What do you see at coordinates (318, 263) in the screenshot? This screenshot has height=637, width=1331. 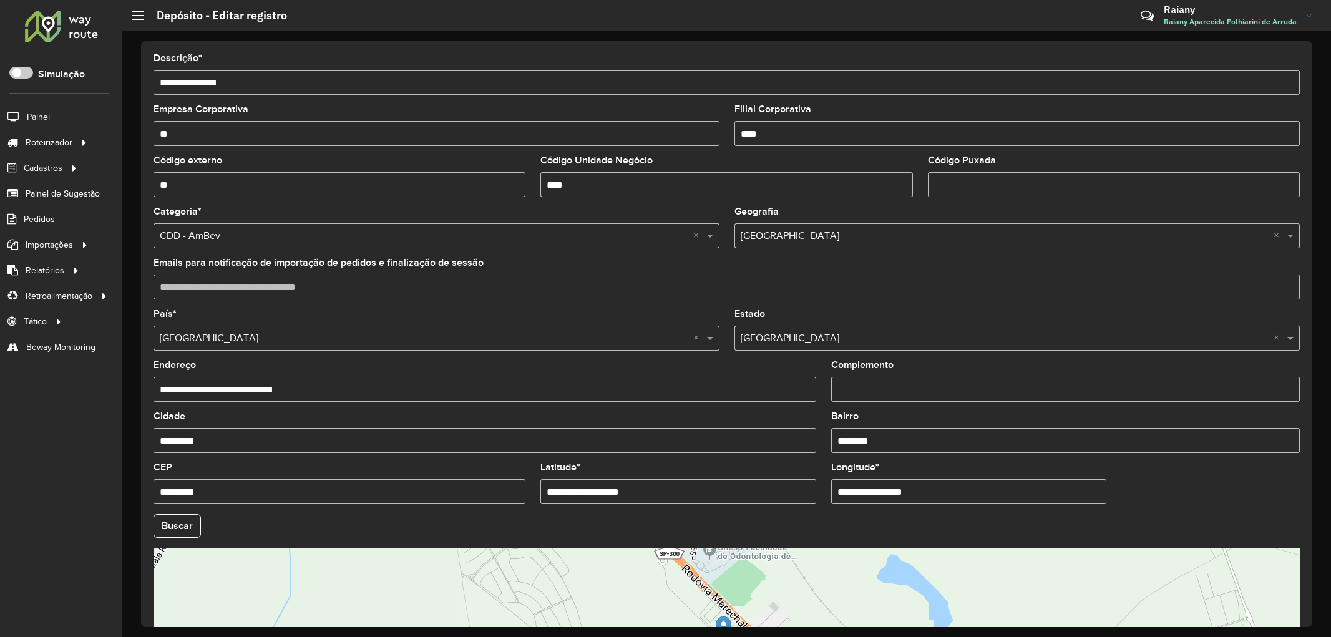 I see `label: Emails para notificação de importação de pedidos e finalização de sessão` at bounding box center [318, 263].